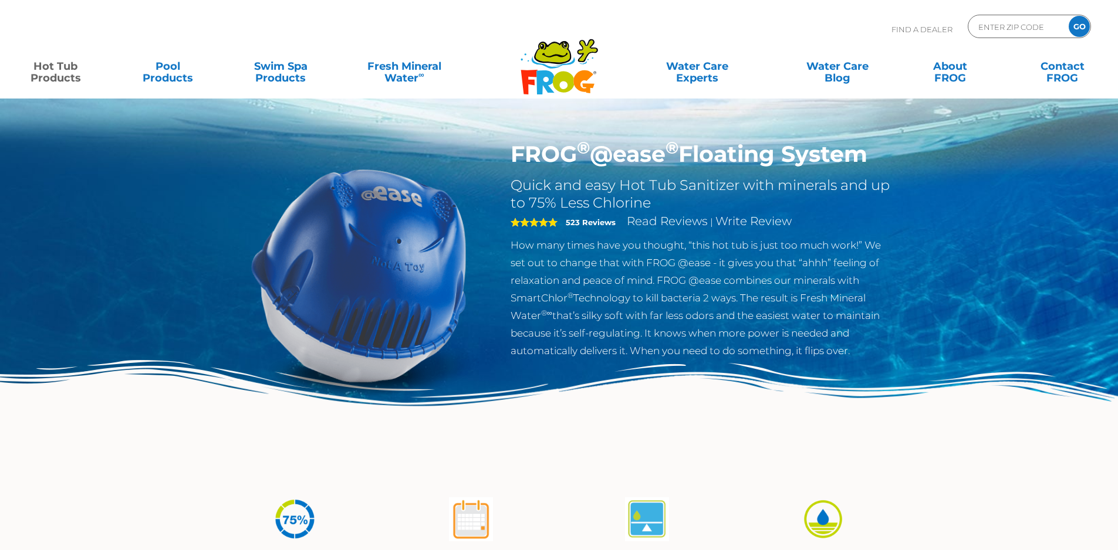 Image resolution: width=1118 pixels, height=550 pixels. I want to click on img: atease-icon-self-regulates, so click(647, 519).